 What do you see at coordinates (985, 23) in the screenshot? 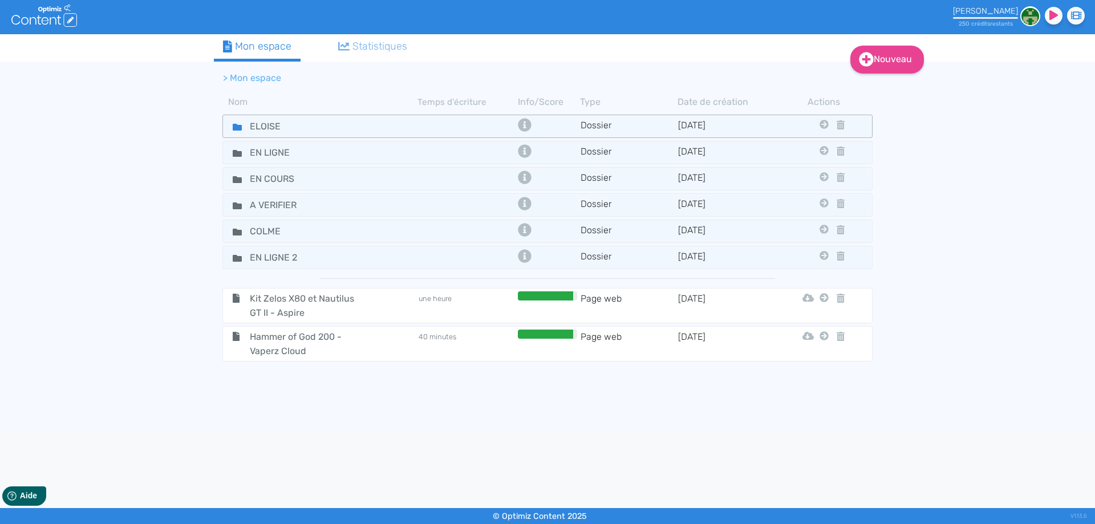
I see `small: 250 crédit restant` at bounding box center [985, 23].